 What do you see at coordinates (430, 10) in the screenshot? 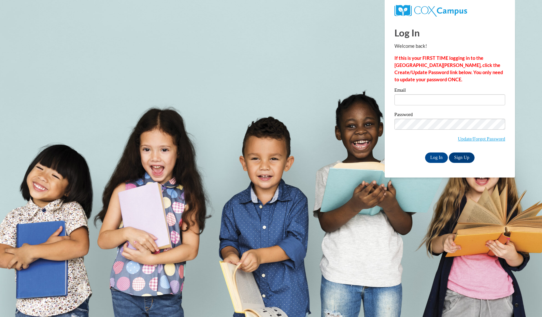
I see `a: COX Campus` at bounding box center [430, 10].